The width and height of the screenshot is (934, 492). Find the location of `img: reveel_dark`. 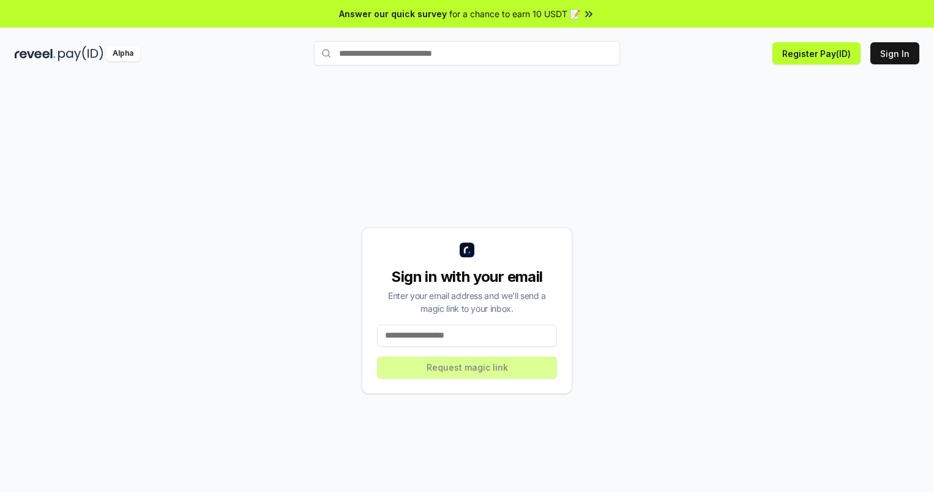

img: reveel_dark is located at coordinates (35, 53).